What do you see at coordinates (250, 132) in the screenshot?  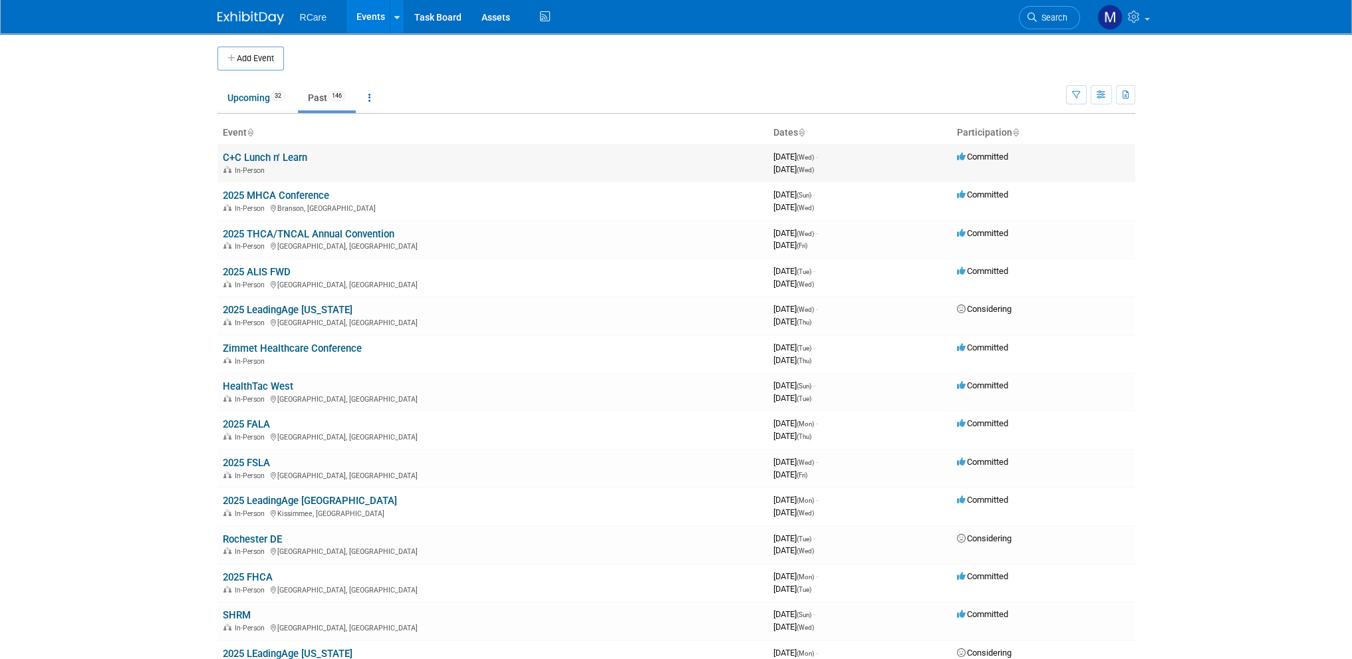 I see `a: Sort by Event Name` at bounding box center [250, 132].